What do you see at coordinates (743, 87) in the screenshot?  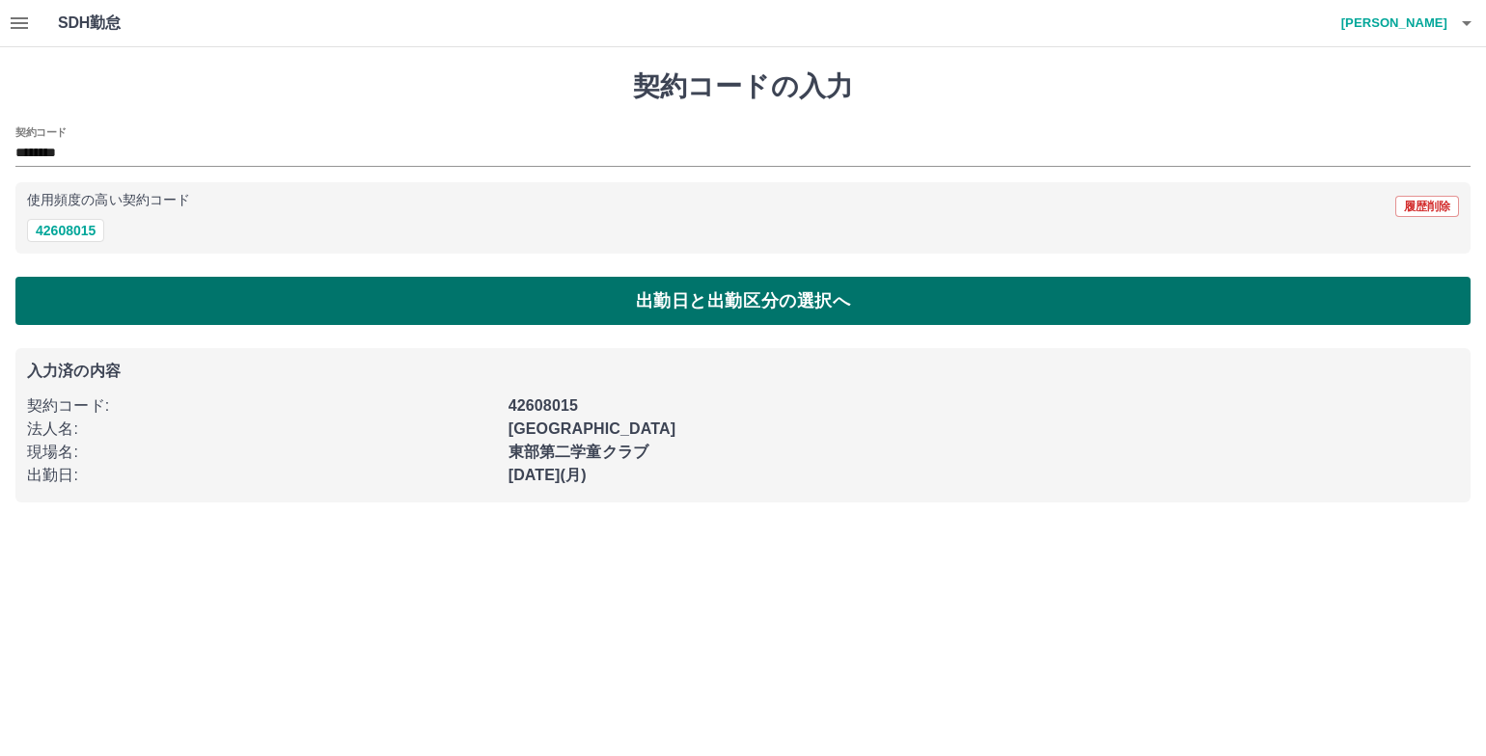 I see `h1: 契約コードの入力` at bounding box center [743, 87].